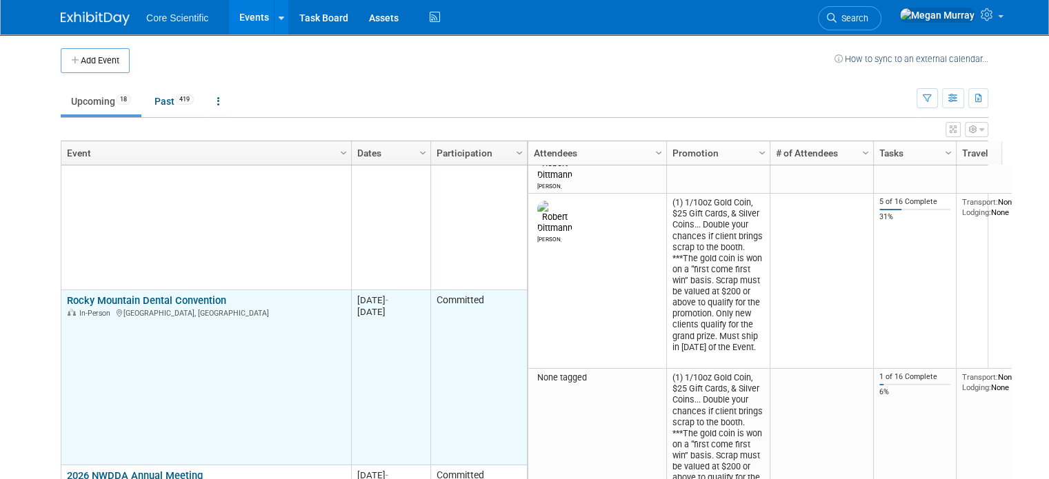 This screenshot has width=1049, height=479. What do you see at coordinates (95, 19) in the screenshot?
I see `img: ExhibitDay` at bounding box center [95, 19].